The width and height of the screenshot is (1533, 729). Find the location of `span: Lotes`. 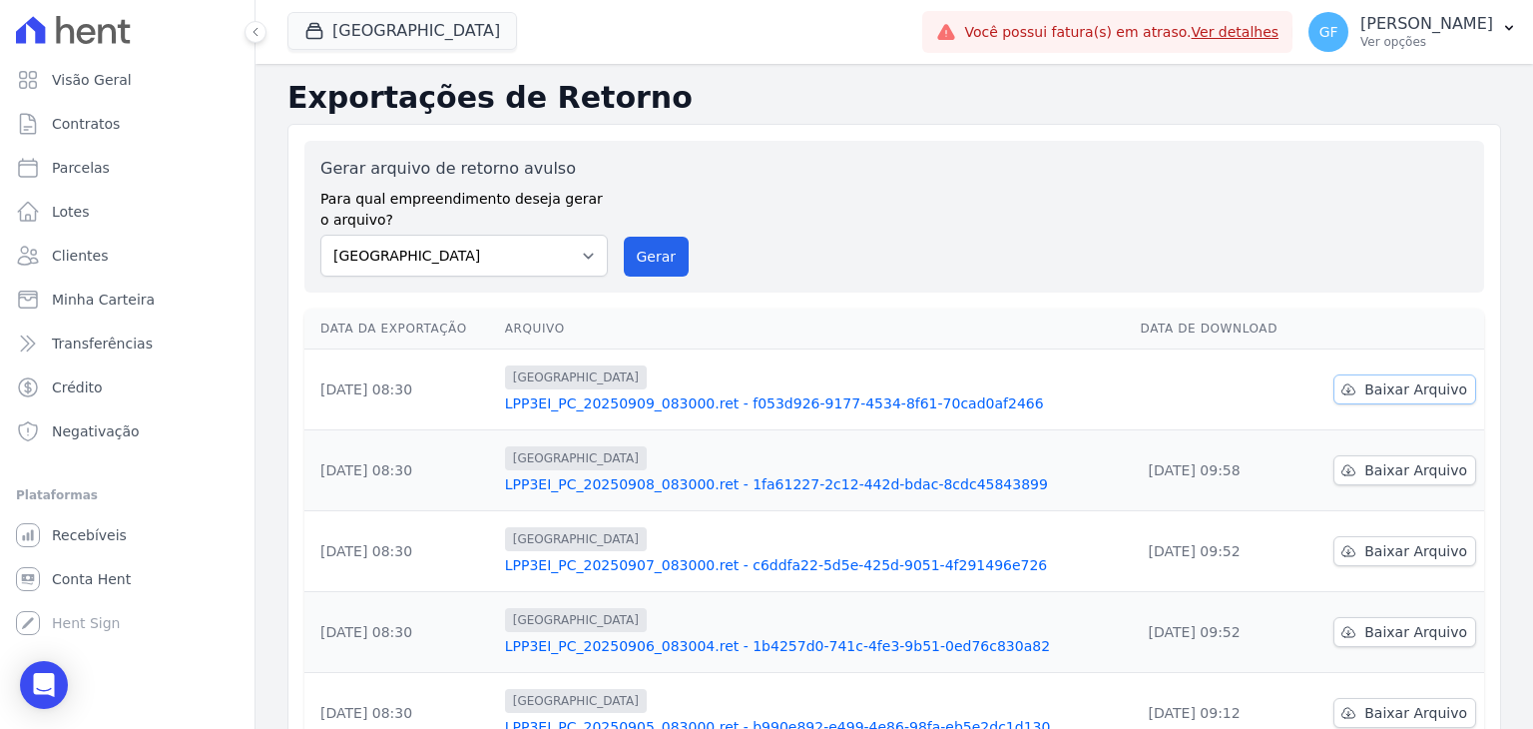

span: Lotes is located at coordinates (71, 212).